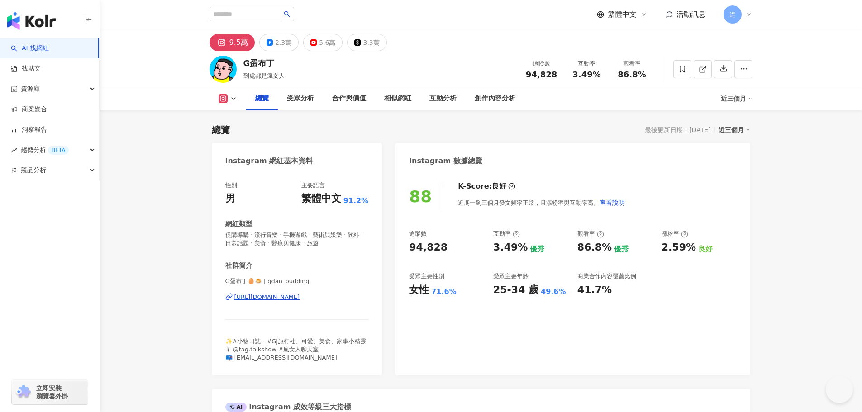 The height and width of the screenshot is (412, 862). I want to click on div: 25-34 歲, so click(516, 290).